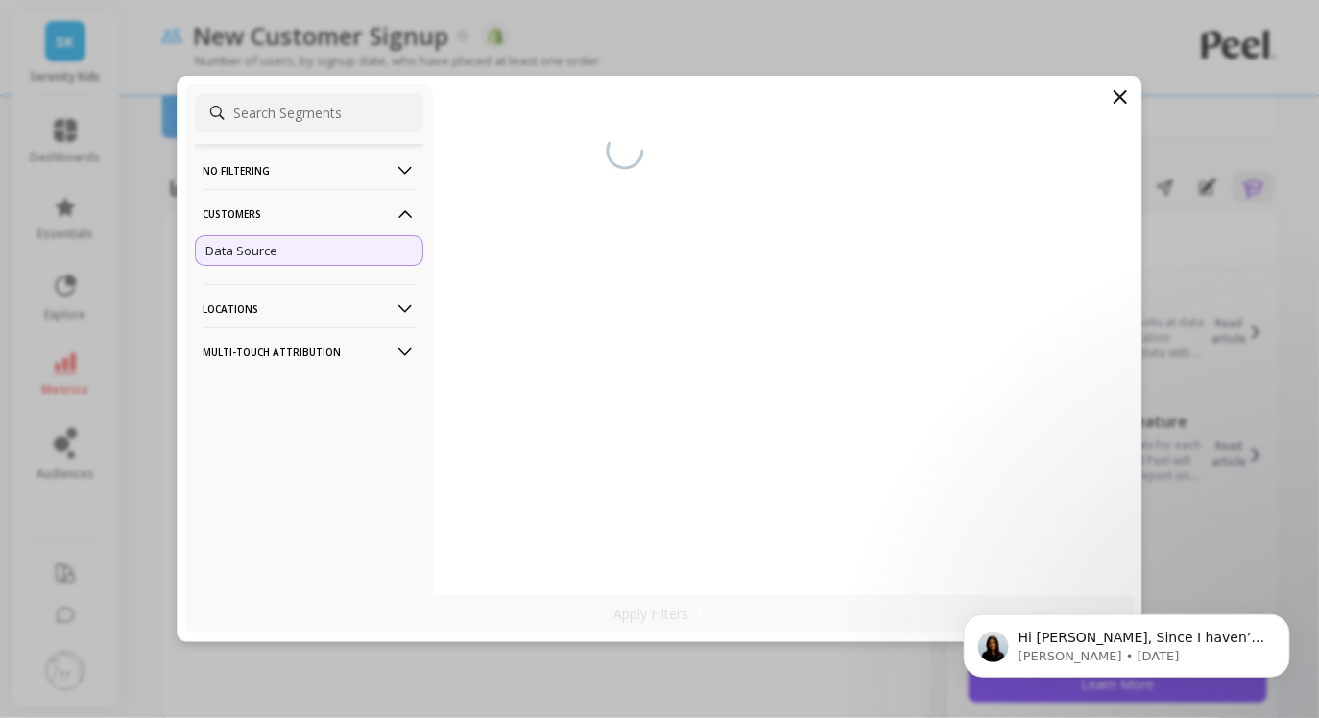 The height and width of the screenshot is (718, 1319). What do you see at coordinates (192, 72) in the screenshot?
I see `div: message notification from Kateryna, 2d ago. Hi Danica, Since I haven’t heard back from you, I’ll ...` at bounding box center [192, 72].